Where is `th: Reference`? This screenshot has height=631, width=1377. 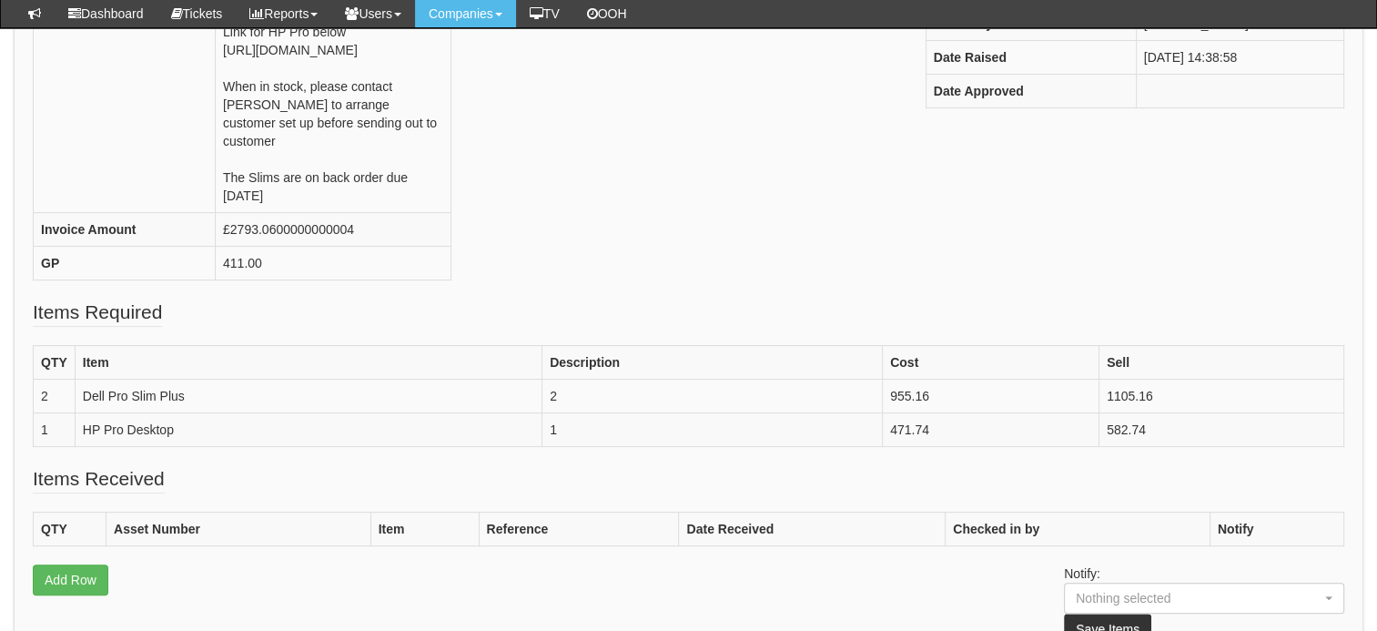
th: Reference is located at coordinates (579, 529).